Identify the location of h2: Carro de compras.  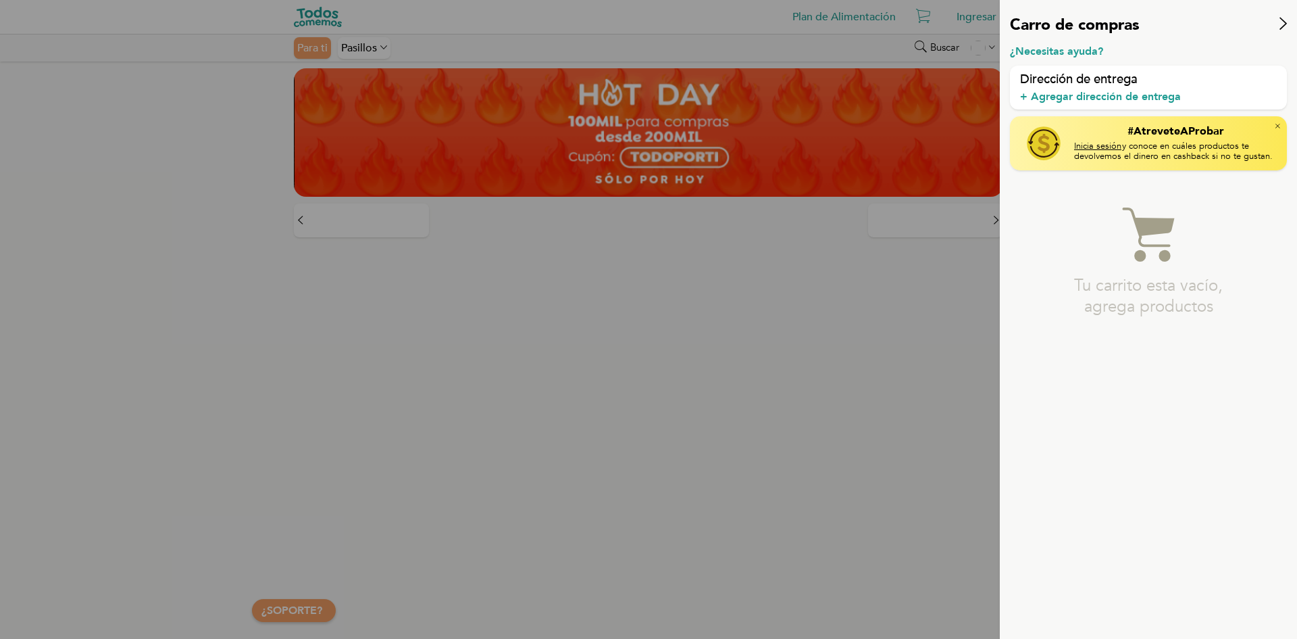
(1075, 25).